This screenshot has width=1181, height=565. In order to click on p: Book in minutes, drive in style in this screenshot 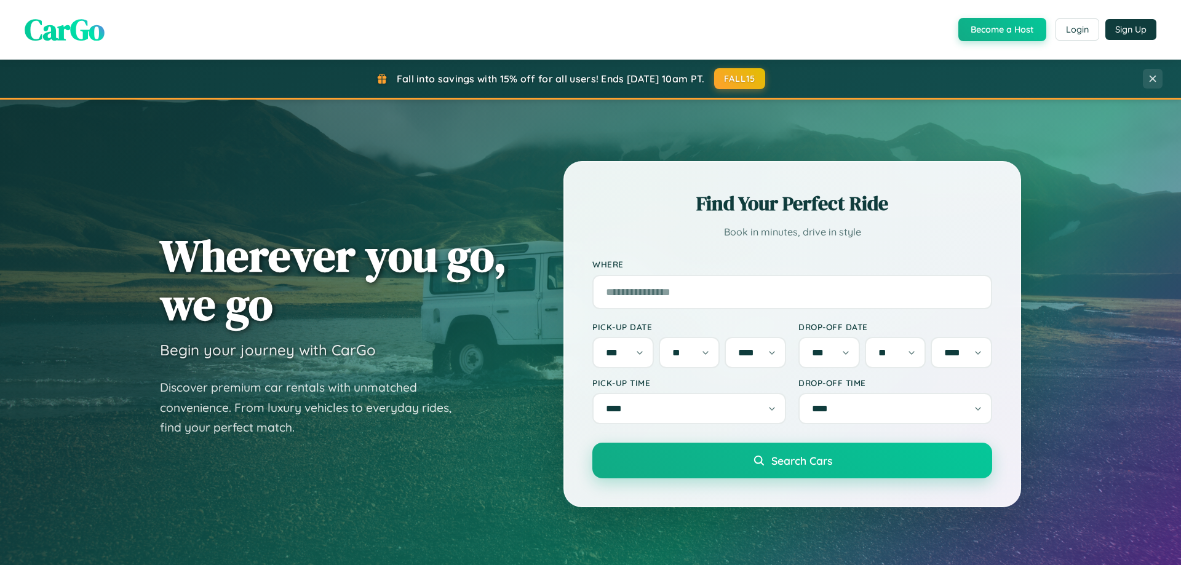, I will do `click(793, 232)`.